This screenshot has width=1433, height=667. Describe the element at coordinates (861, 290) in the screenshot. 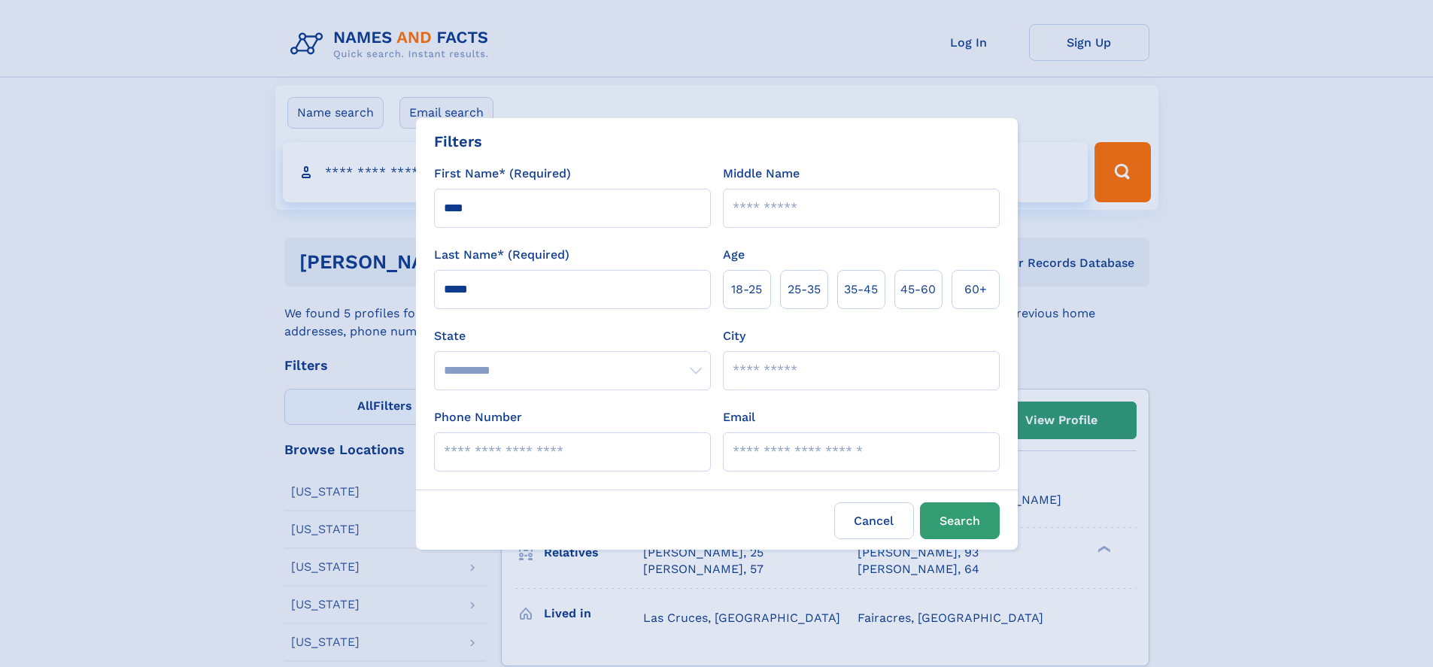

I see `span: 35‑45` at that location.